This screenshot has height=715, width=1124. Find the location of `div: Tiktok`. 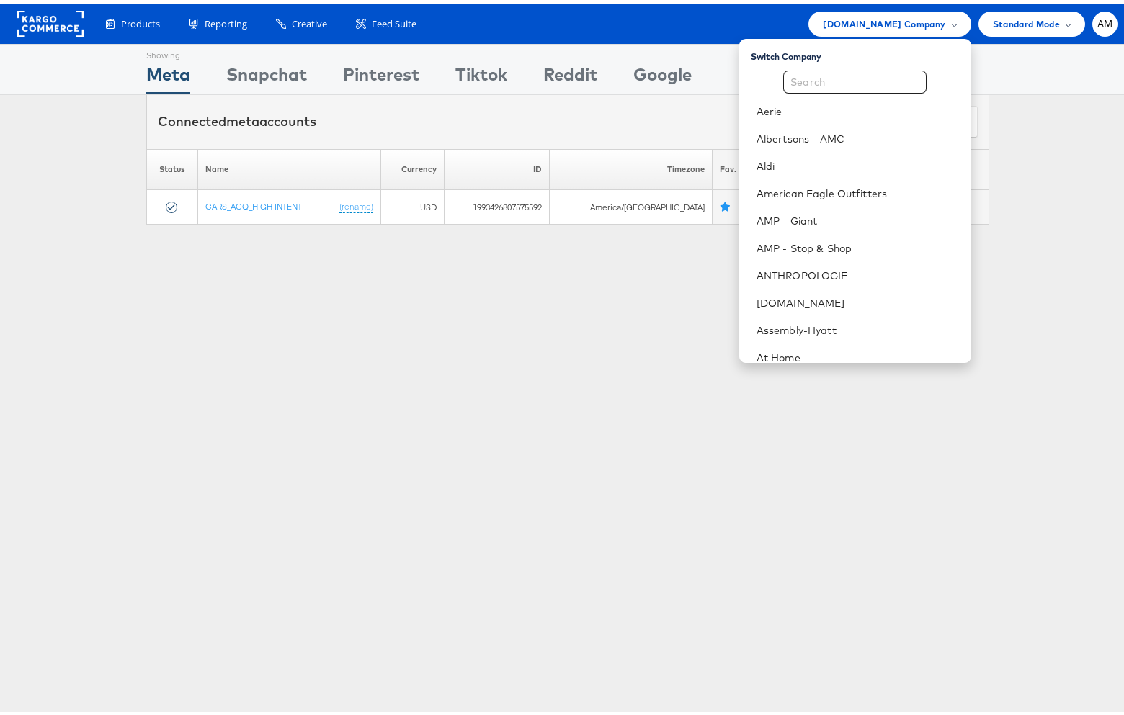

div: Tiktok is located at coordinates (481, 74).